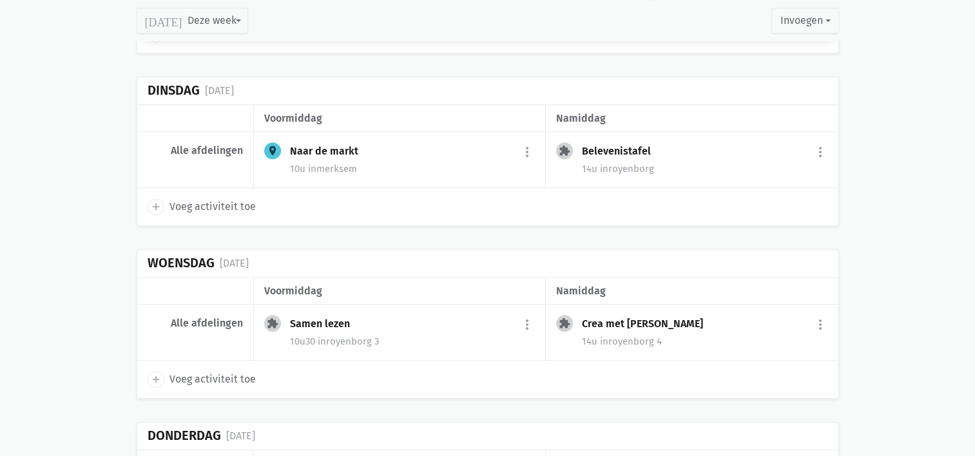 The image size is (975, 456). Describe the element at coordinates (325, 324) in the screenshot. I see `div: Samen lezen` at that location.